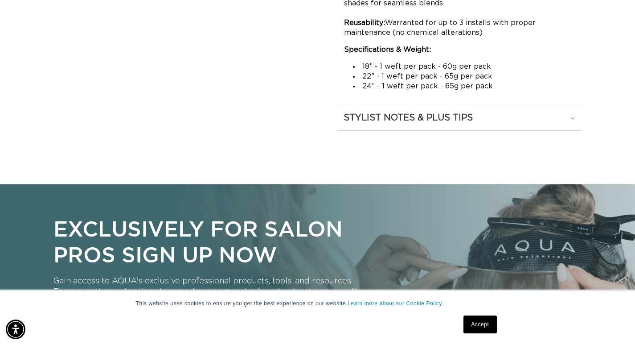  Describe the element at coordinates (16, 329) in the screenshot. I see `div: Accessibility Menu` at that location.